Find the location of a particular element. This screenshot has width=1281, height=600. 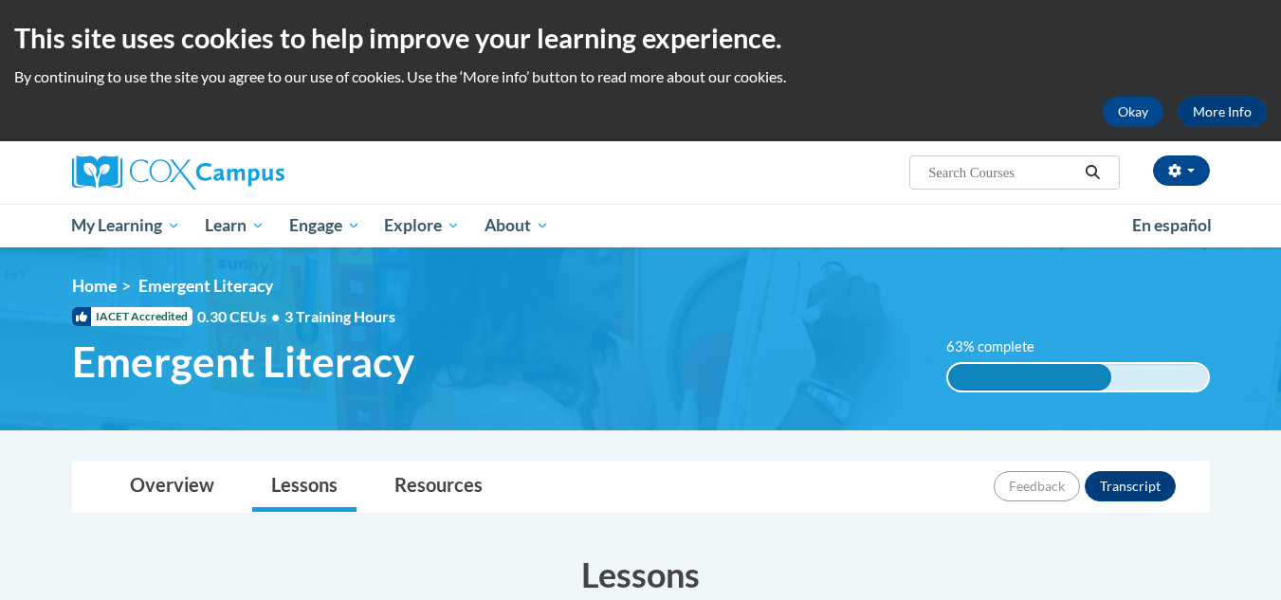

button: Transcript is located at coordinates (1130, 486).